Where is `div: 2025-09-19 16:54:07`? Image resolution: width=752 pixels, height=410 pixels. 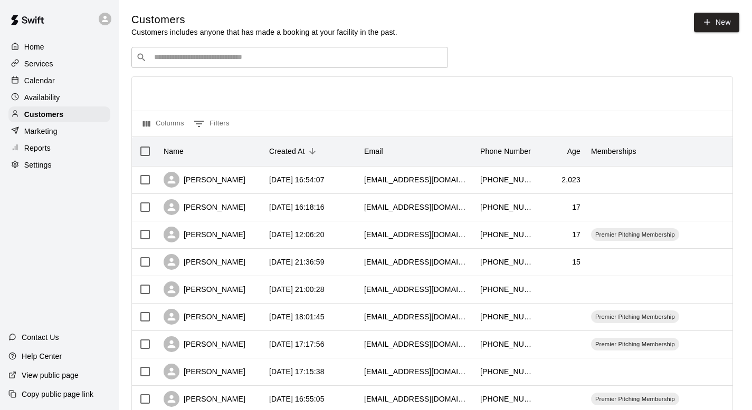
div: 2025-09-19 16:54:07 is located at coordinates (296, 180).